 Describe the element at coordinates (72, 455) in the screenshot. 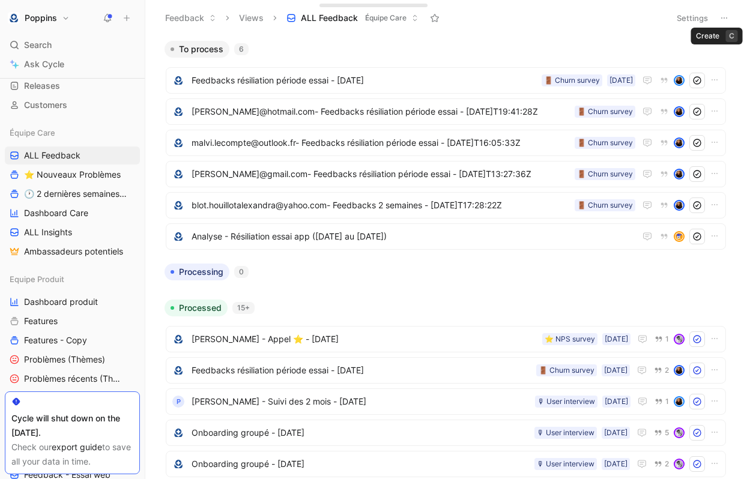

I see `div: Check our to save all your data in time.` at that location.